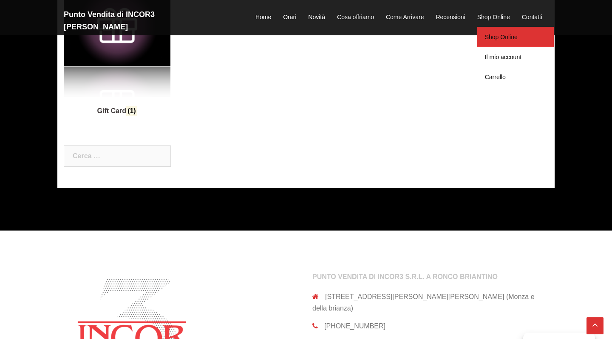 The image size is (612, 339). I want to click on a: Come Arrivare, so click(405, 17).